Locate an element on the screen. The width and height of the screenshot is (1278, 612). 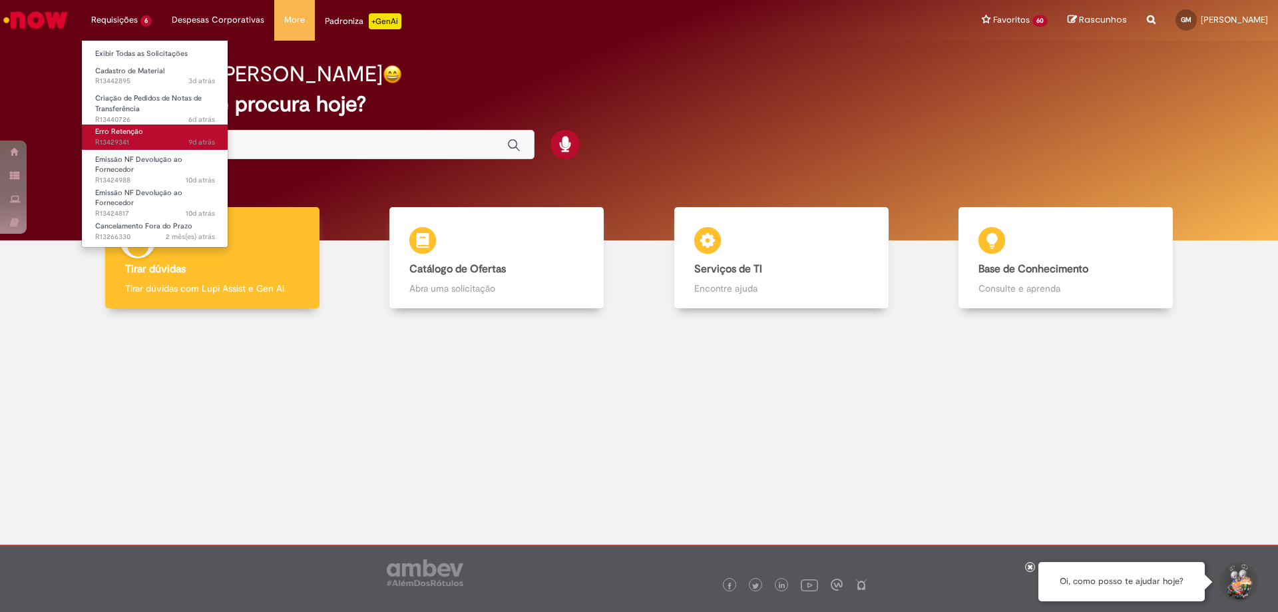
b: Base de Conhecimento is located at coordinates (1033, 269).